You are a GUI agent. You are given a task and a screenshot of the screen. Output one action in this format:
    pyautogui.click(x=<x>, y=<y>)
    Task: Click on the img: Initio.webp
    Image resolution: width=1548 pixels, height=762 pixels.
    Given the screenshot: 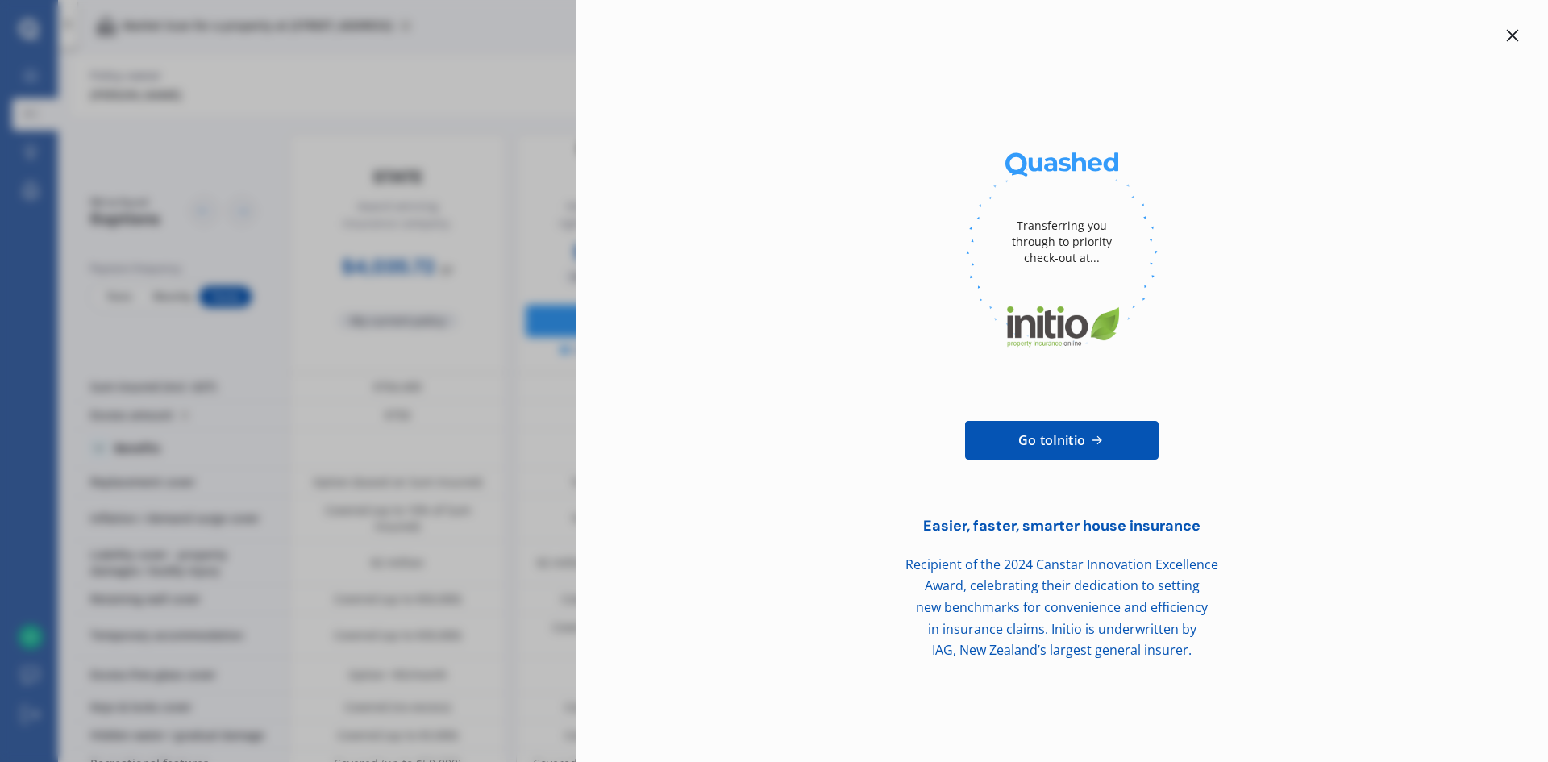 What is the action you would take?
    pyautogui.click(x=1062, y=326)
    